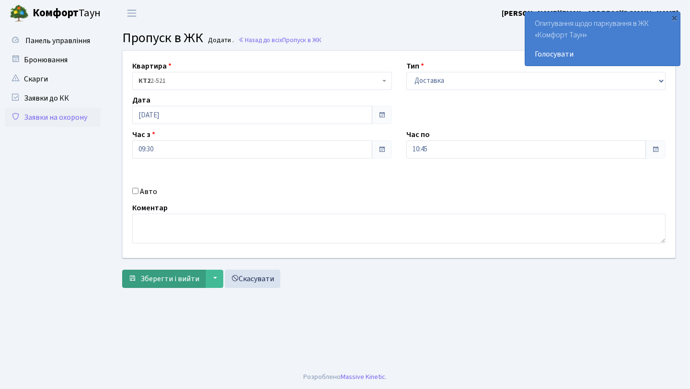  I want to click on span: Зберегти і вийти, so click(170, 279).